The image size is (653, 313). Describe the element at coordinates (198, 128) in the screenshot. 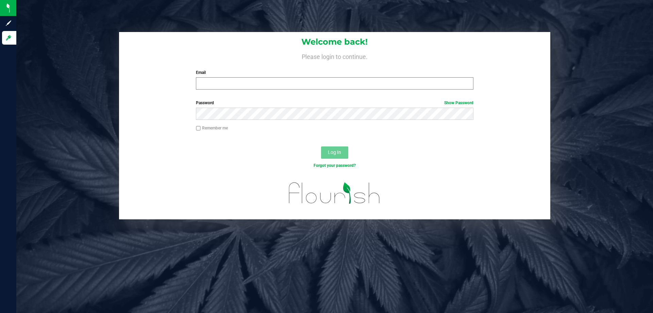

I see `input: Remember me` at that location.